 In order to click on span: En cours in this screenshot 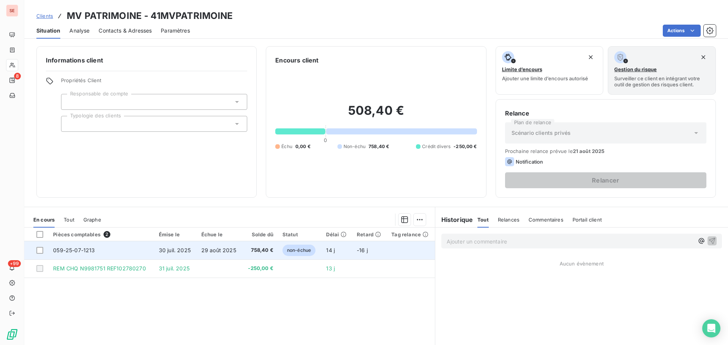, I will do `click(44, 220)`.